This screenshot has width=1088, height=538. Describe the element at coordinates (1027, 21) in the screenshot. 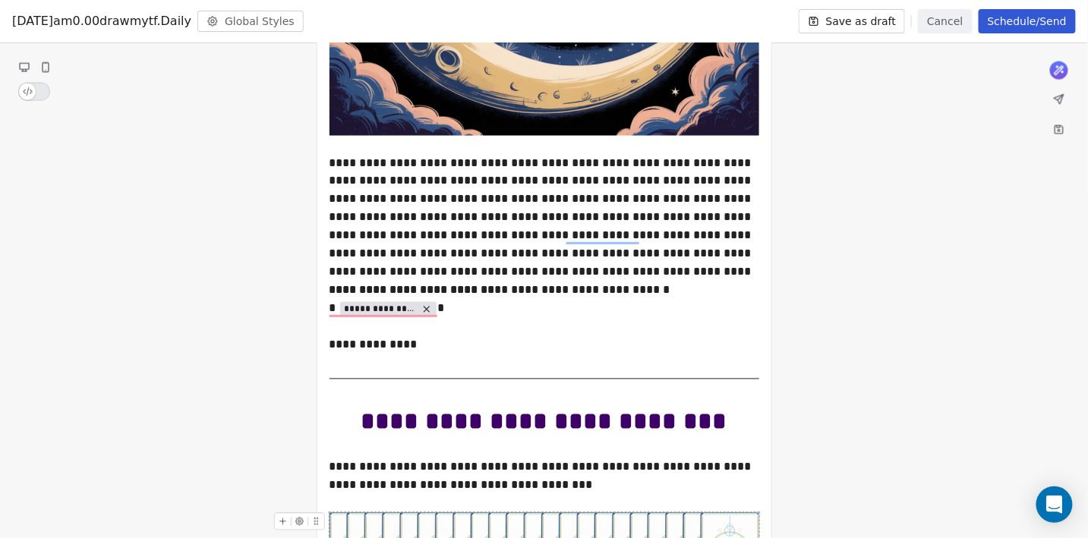

I see `button: Schedule/Send` at that location.